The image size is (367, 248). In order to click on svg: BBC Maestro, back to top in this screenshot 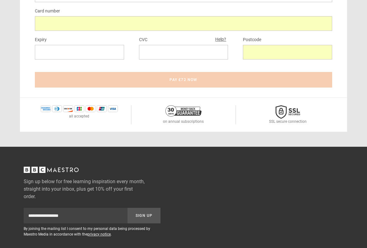, I will do `click(51, 170)`.